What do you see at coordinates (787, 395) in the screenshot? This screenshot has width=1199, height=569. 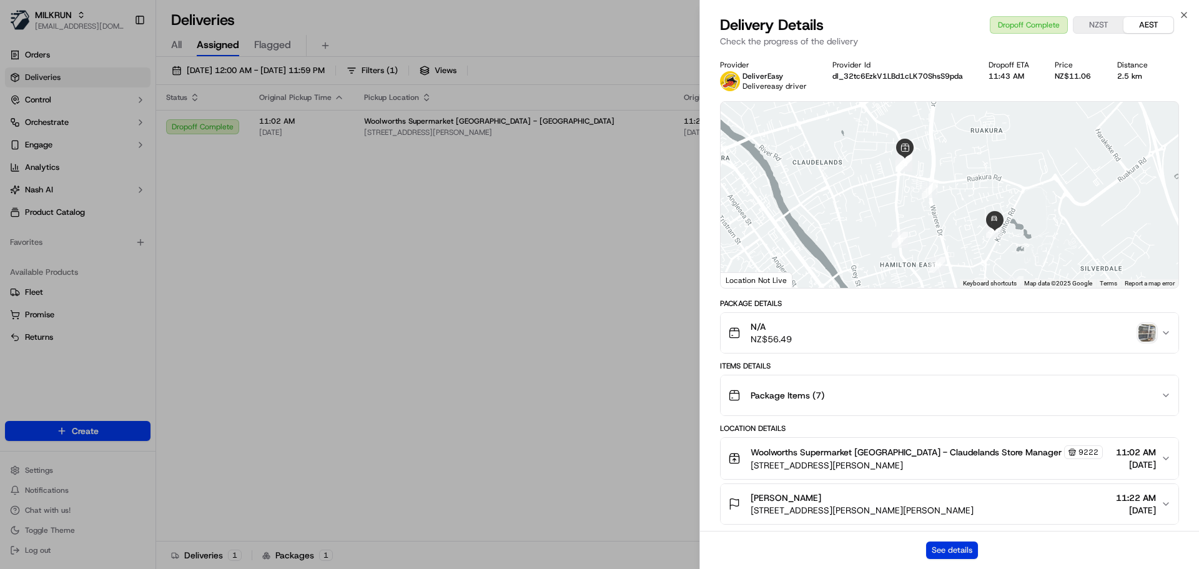 I see `span: Package Items ( 7 )` at bounding box center [787, 395].